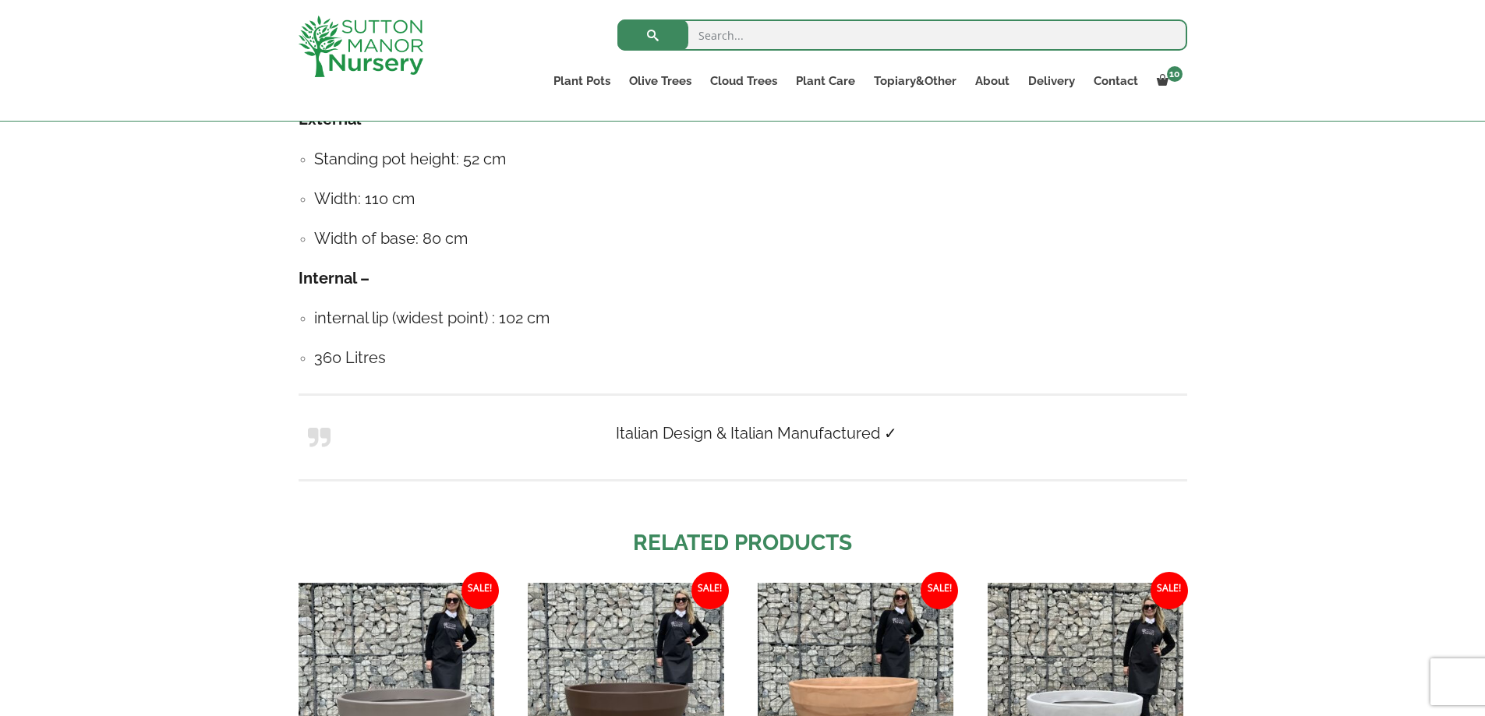  What do you see at coordinates (756, 433) in the screenshot?
I see `strong: Italian Design & Italian Manufactured ✓` at bounding box center [756, 433].